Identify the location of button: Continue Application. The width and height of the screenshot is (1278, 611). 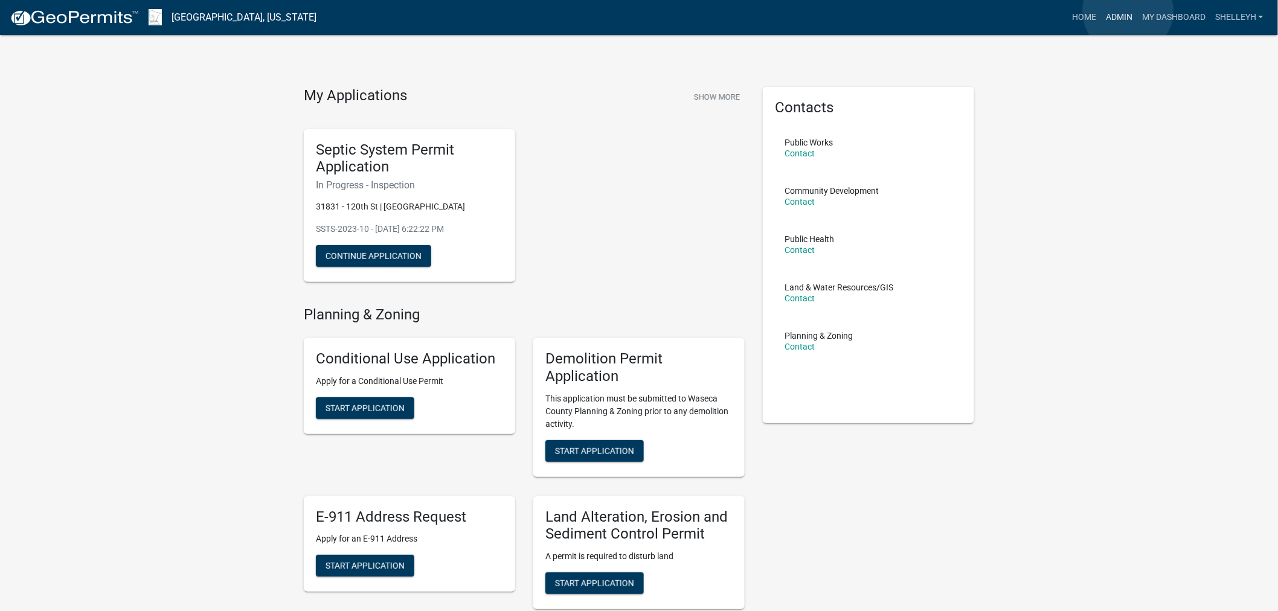
(373, 256).